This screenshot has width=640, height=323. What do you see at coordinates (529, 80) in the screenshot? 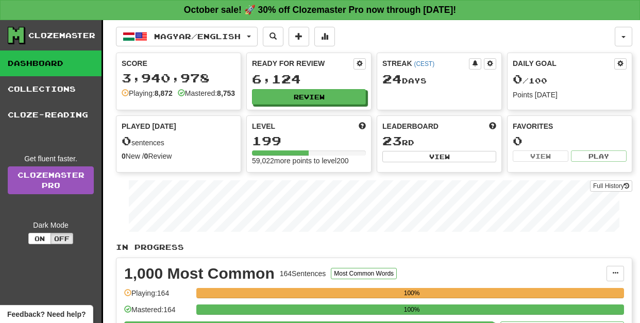
I see `span: / 100` at bounding box center [529, 80].